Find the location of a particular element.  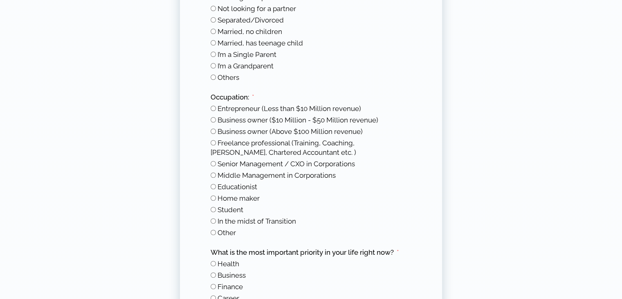

input: Business is located at coordinates (213, 275).